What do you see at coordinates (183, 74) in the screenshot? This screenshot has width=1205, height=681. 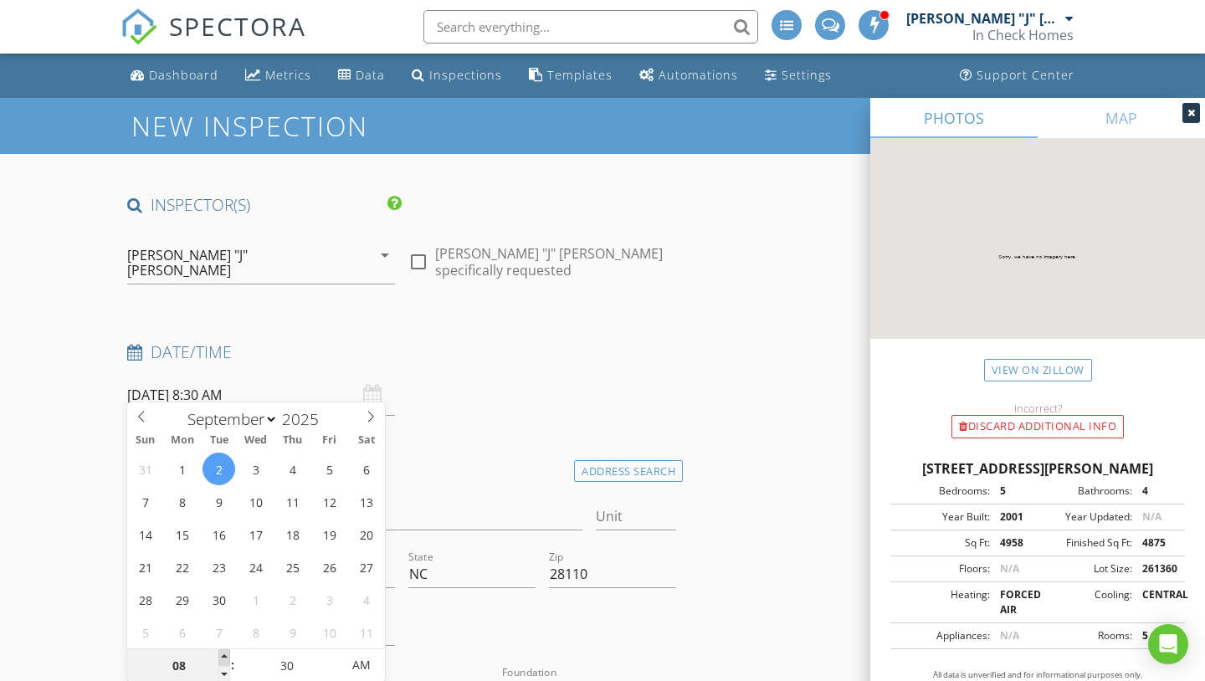 I see `div: Dashboard` at bounding box center [183, 74].